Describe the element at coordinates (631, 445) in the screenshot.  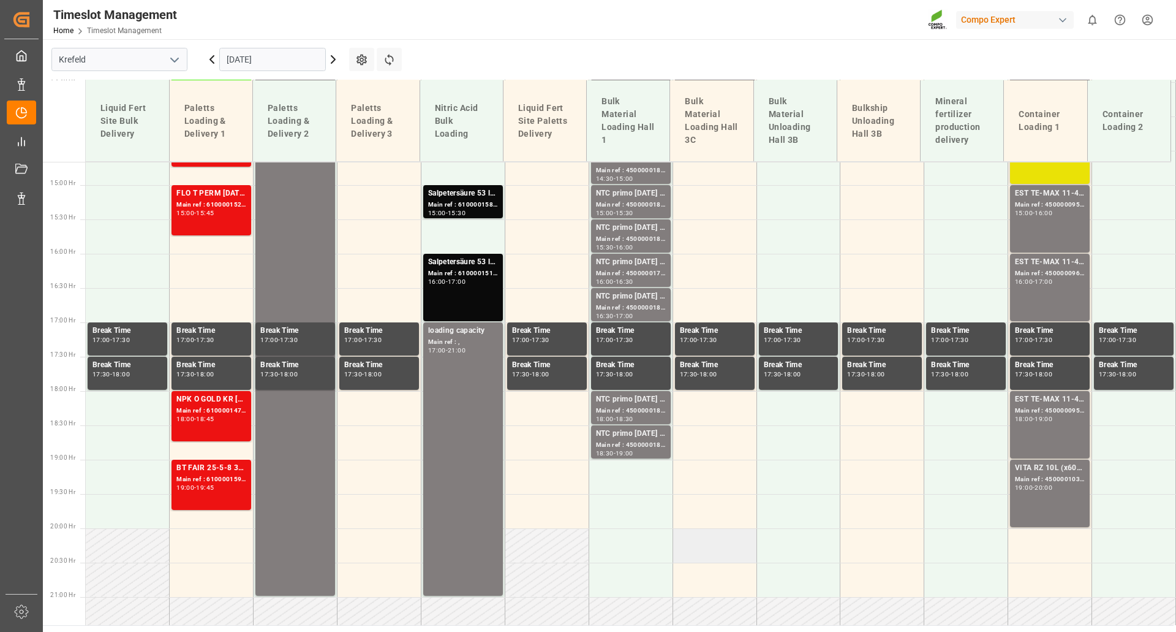
I see `div: Main ref : 4500000182, 2000000017` at that location.